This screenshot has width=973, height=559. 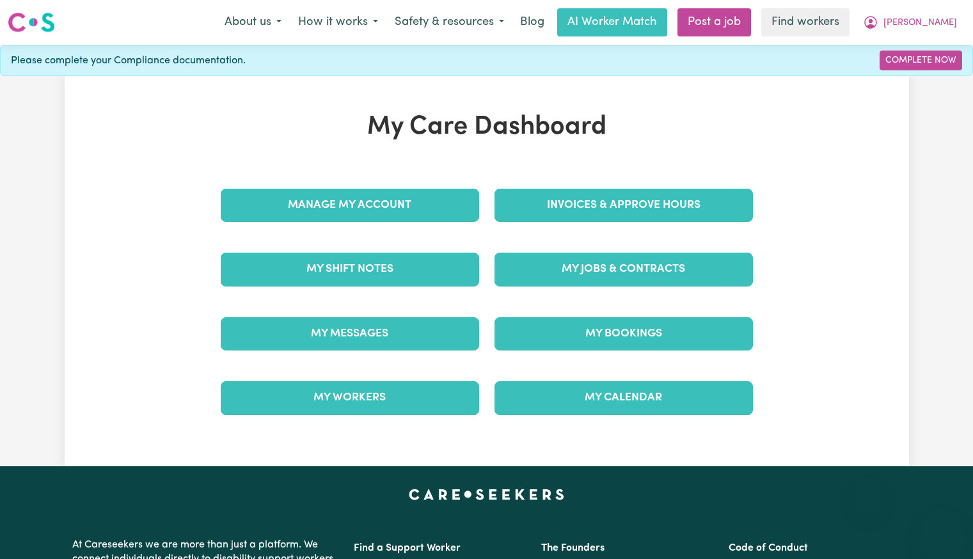 What do you see at coordinates (449, 22) in the screenshot?
I see `button: Safety & resources` at bounding box center [449, 22].